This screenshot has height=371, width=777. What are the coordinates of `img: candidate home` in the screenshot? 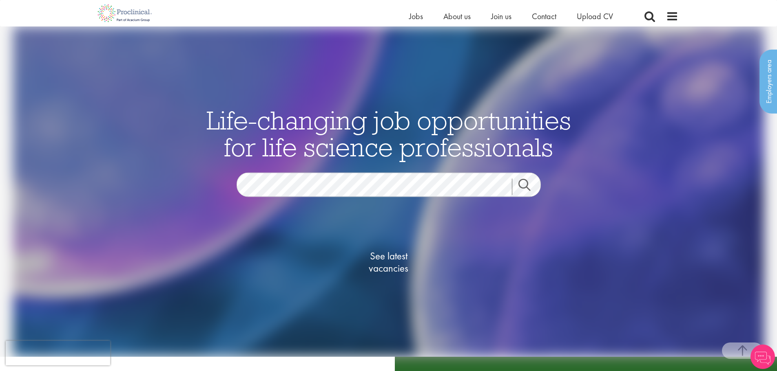 It's located at (388, 192).